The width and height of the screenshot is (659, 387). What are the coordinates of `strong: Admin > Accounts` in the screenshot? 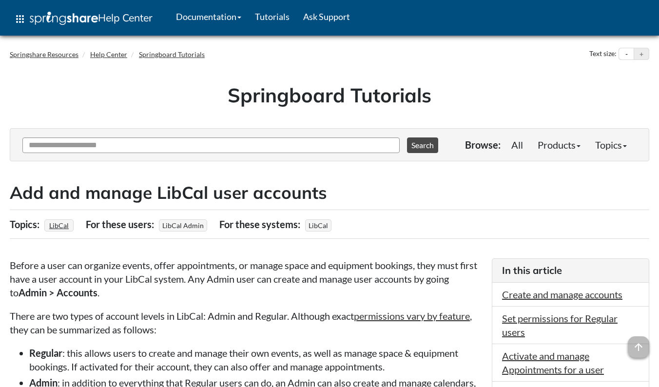 It's located at (58, 292).